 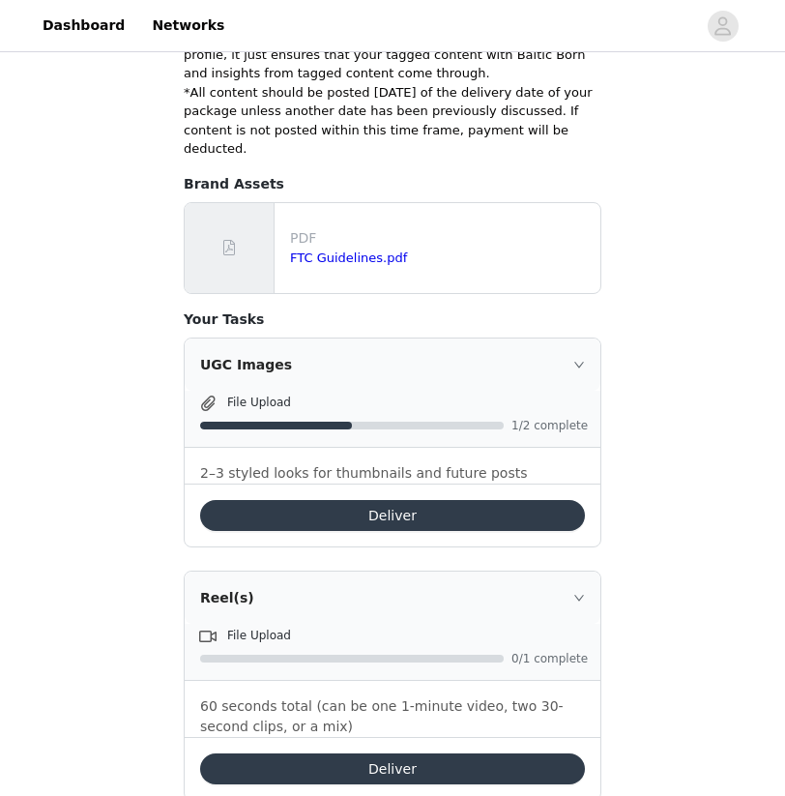 I want to click on p: 60 seconds total (can be one 1-minute video, two 30-second clips, or a mix), so click(x=392, y=716).